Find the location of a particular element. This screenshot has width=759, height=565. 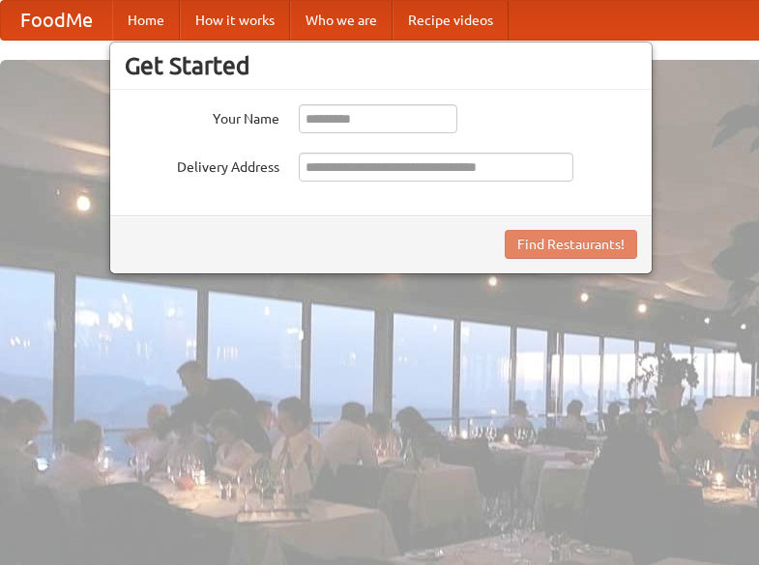

label: Delivery Address is located at coordinates (202, 164).